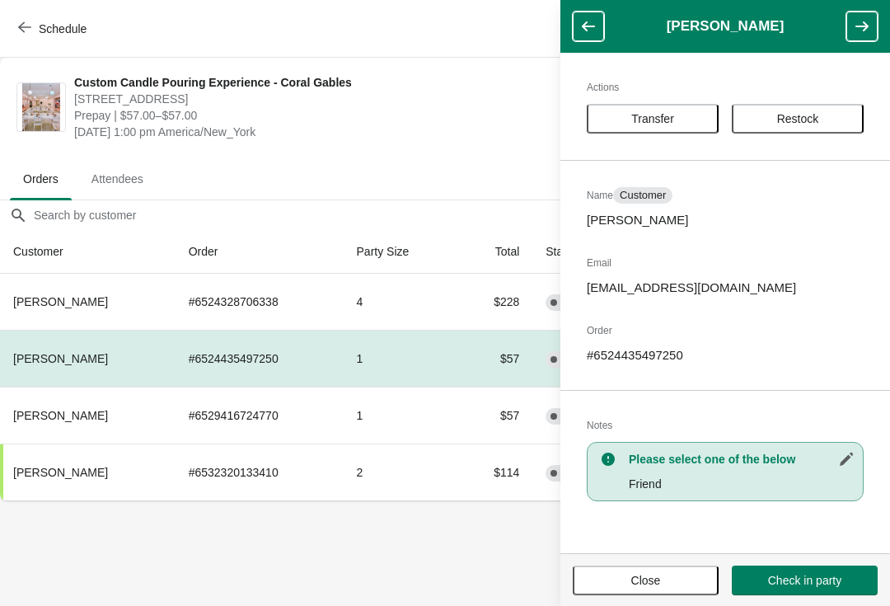  I want to click on button: Transfer, so click(653, 119).